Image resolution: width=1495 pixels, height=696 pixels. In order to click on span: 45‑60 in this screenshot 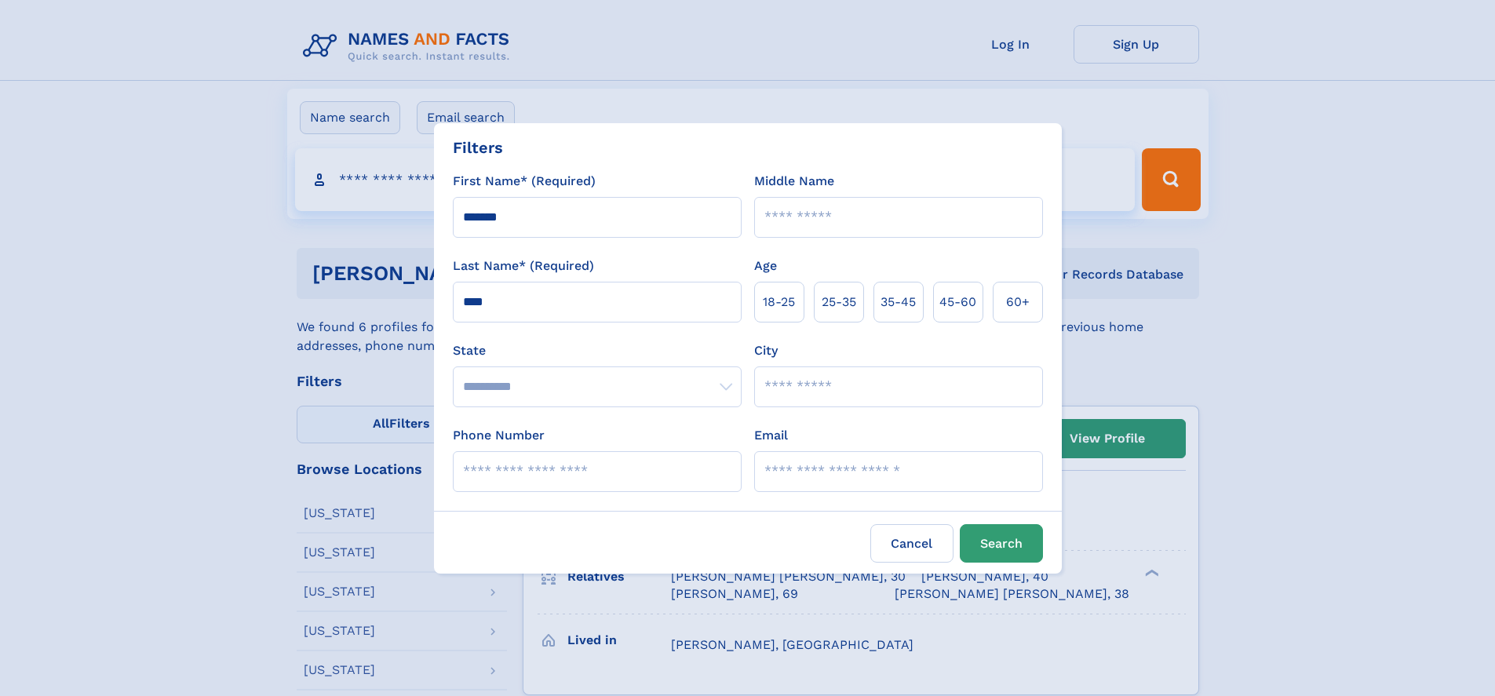, I will do `click(958, 302)`.